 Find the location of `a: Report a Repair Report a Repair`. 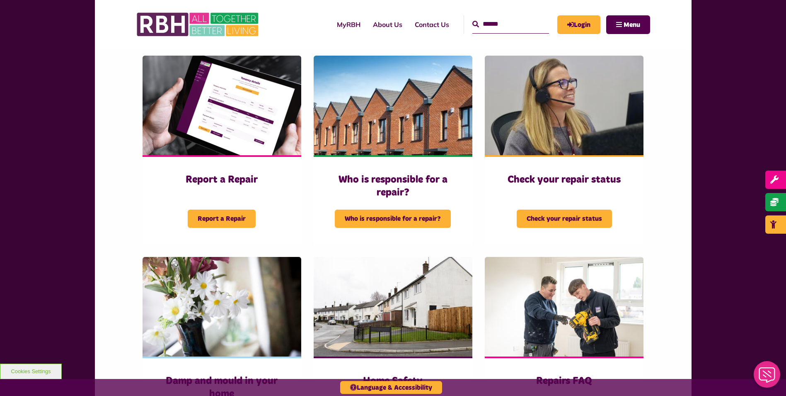

a: Report a Repair Report a Repair is located at coordinates (222, 150).